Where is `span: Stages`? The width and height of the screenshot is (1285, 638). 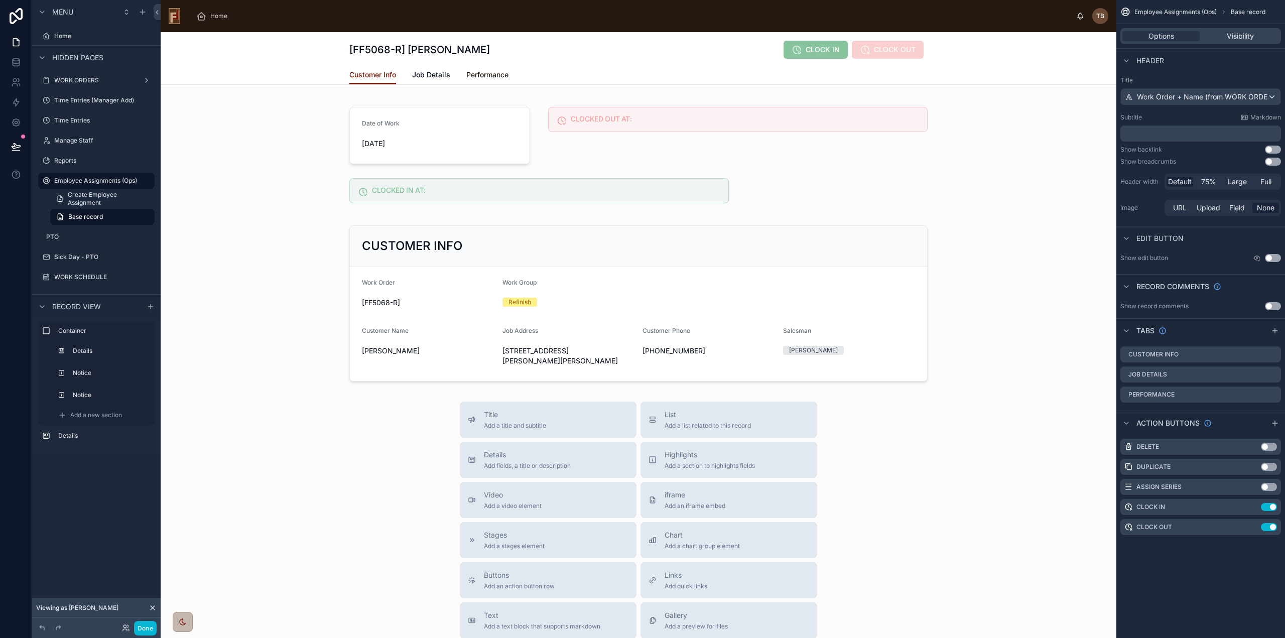
span: Stages is located at coordinates (514, 535).